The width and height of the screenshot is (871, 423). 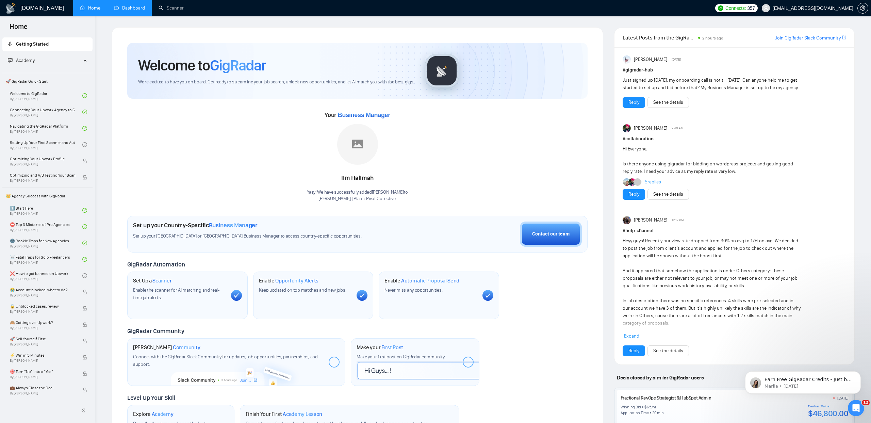 I want to click on div: Winning Bid, so click(x=631, y=407).